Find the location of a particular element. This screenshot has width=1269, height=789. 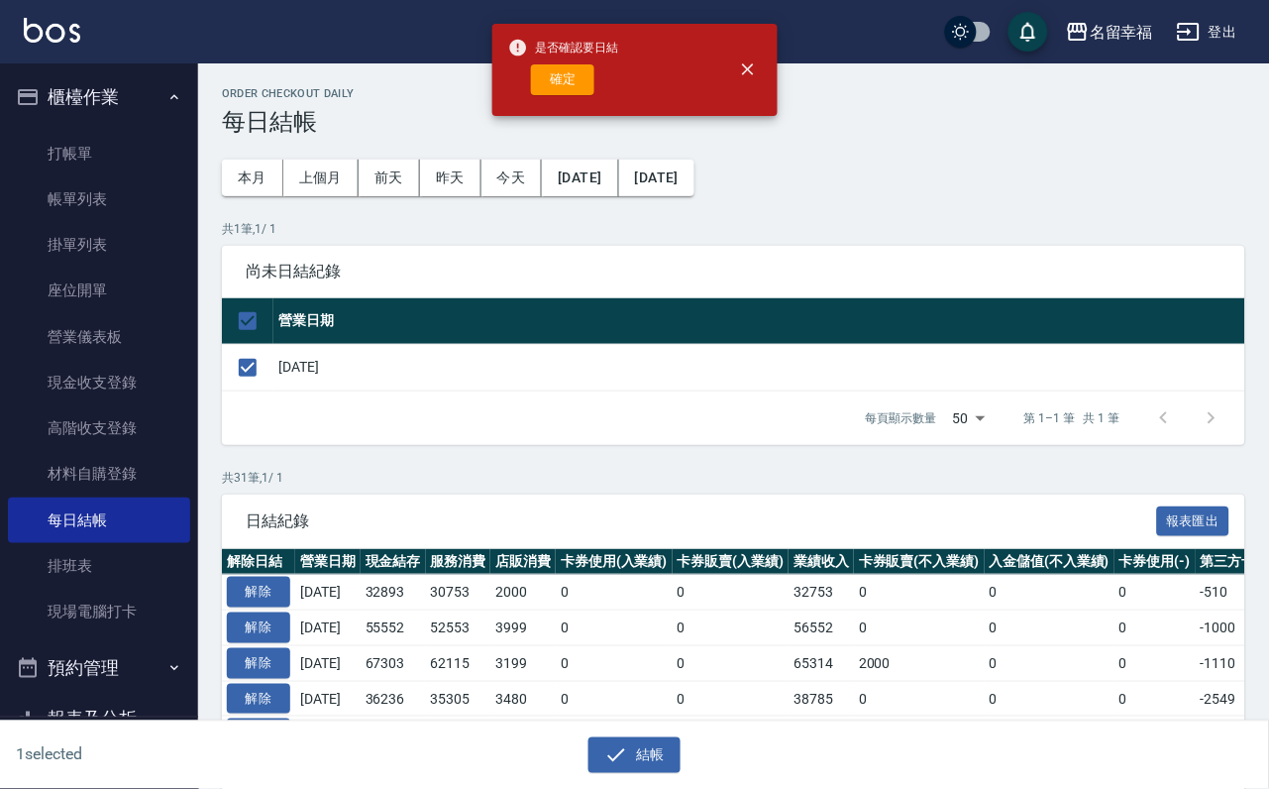

div: 50 is located at coordinates (969, 418).